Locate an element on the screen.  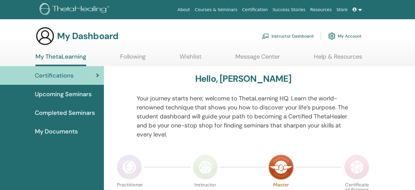
span: Upcoming Seminars is located at coordinates (63, 94).